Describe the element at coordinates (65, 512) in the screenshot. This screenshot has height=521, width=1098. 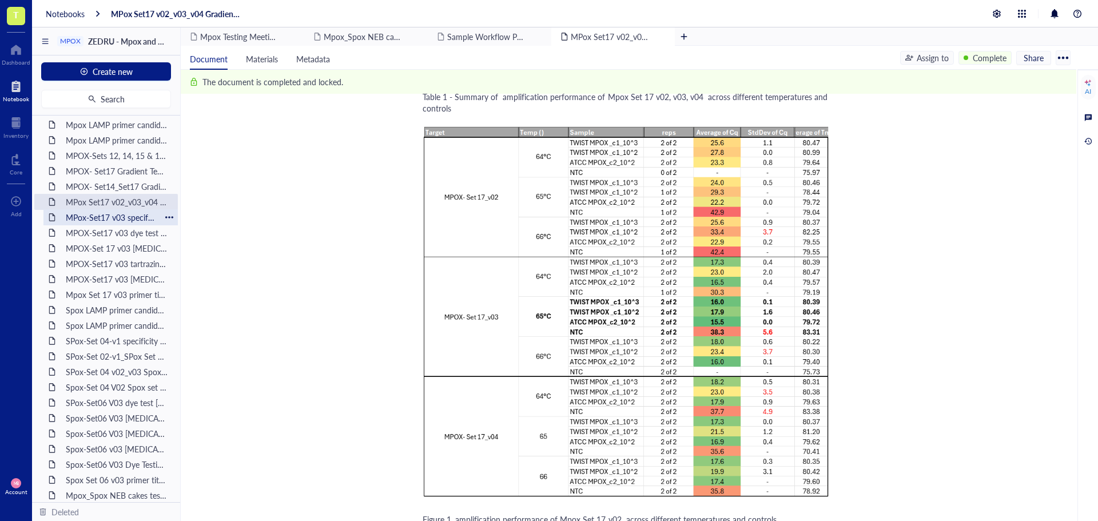
I see `div: Deleted` at that location.